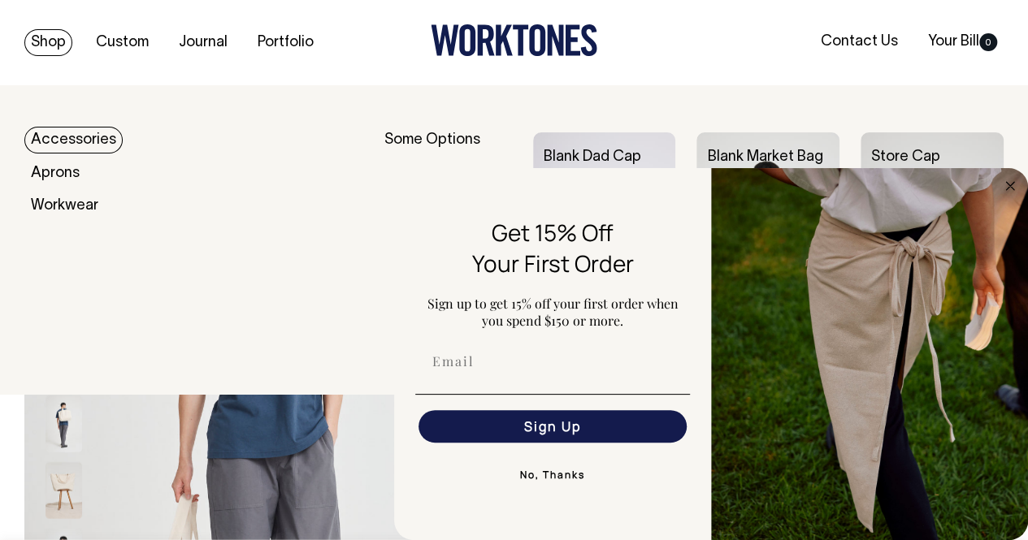 The image size is (1028, 540). Describe the element at coordinates (553, 312) in the screenshot. I see `span: Sign up to get 15% off your first order when you spend $150 or more.` at that location.